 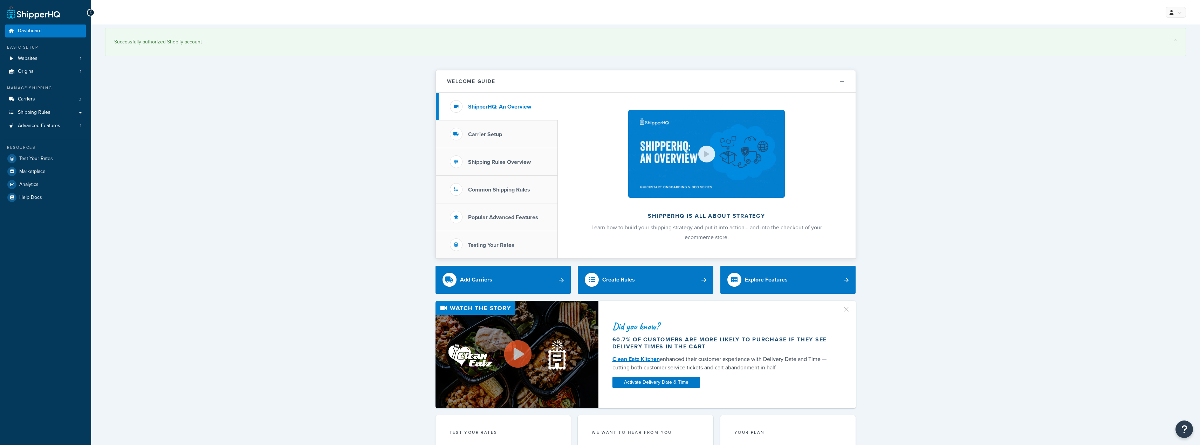 What do you see at coordinates (499, 190) in the screenshot?
I see `h3: Common Shipping Rules` at bounding box center [499, 190].